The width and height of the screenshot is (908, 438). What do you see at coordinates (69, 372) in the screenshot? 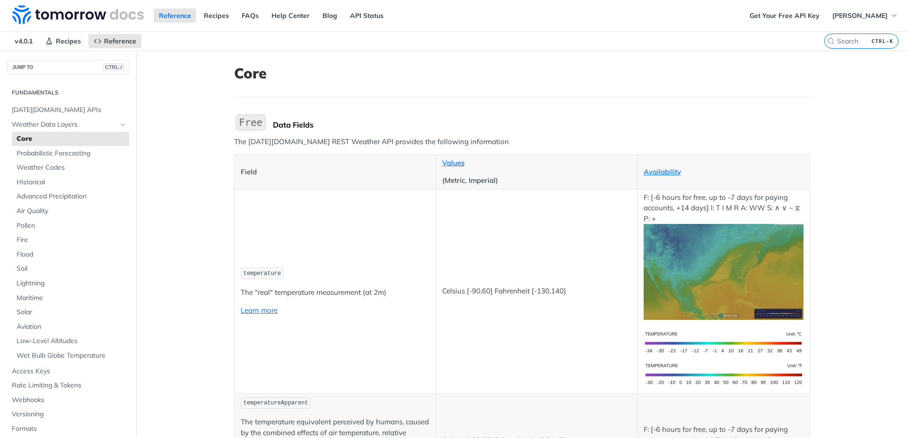
I see `span: Access Keys` at bounding box center [69, 372].